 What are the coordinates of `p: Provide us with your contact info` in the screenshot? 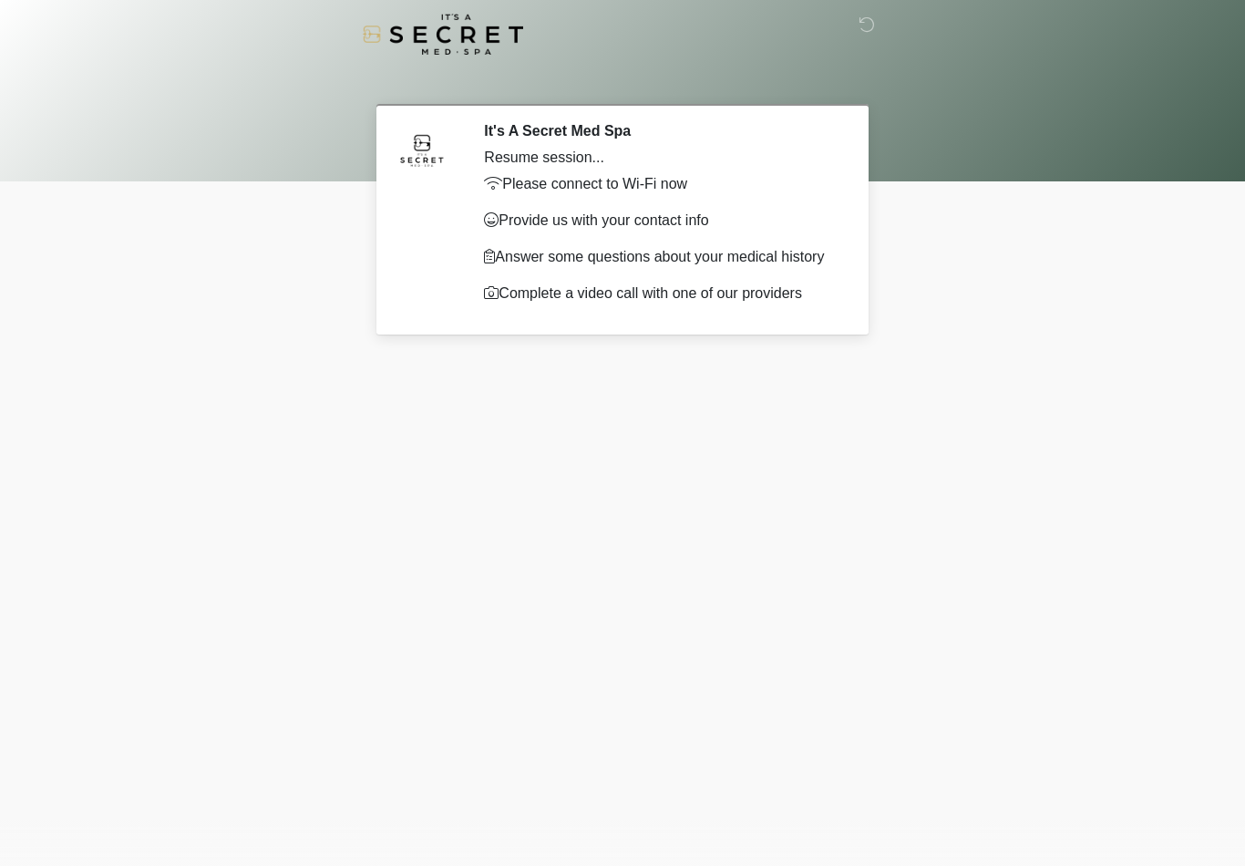 It's located at (660, 221).